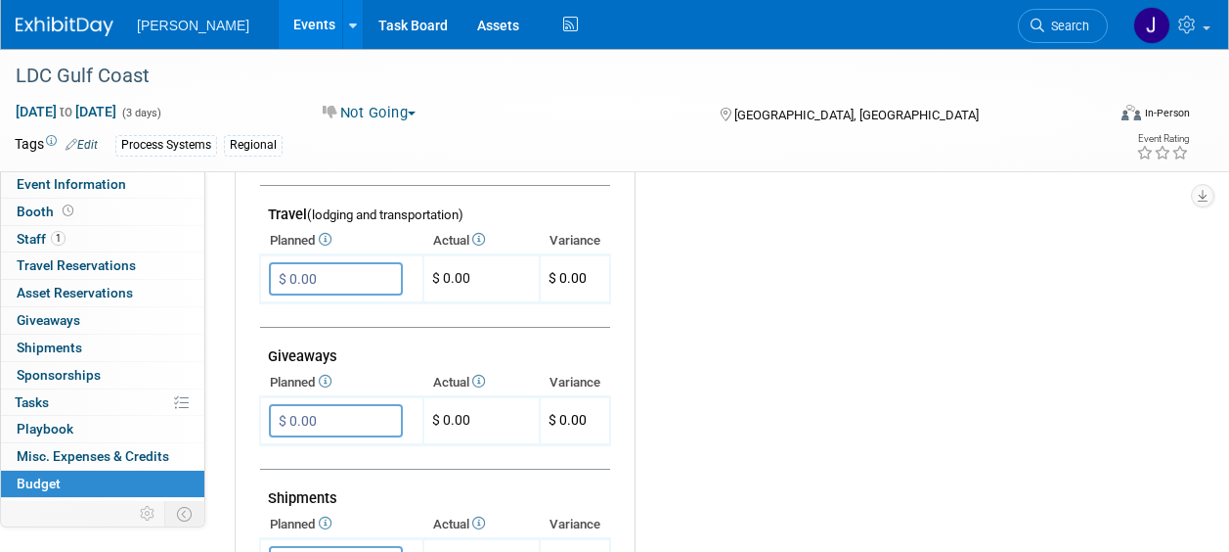 This screenshot has width=1229, height=552. What do you see at coordinates (549, 76) in the screenshot?
I see `div: LDC Gulf Coast` at bounding box center [549, 76].